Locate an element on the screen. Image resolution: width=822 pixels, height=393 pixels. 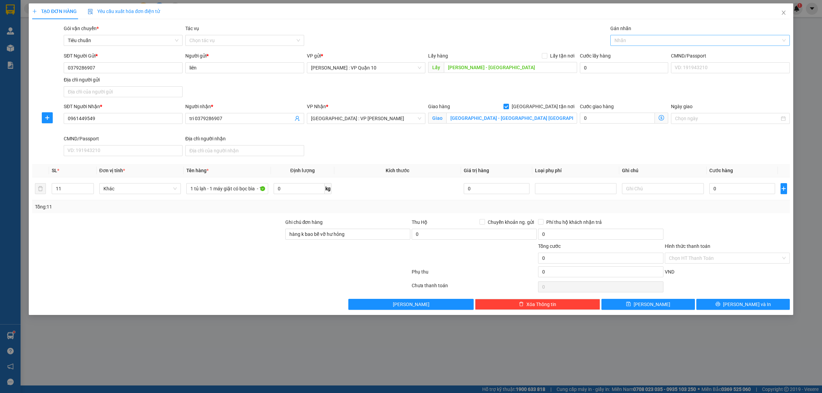
span: Giá trị hàng is located at coordinates (477, 171).